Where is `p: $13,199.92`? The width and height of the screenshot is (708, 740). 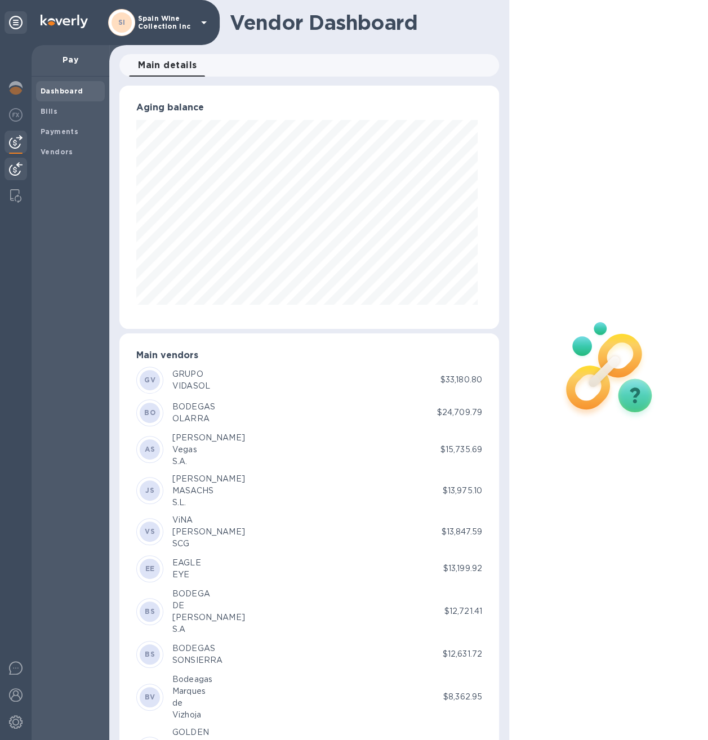 p: $13,199.92 is located at coordinates (463, 568).